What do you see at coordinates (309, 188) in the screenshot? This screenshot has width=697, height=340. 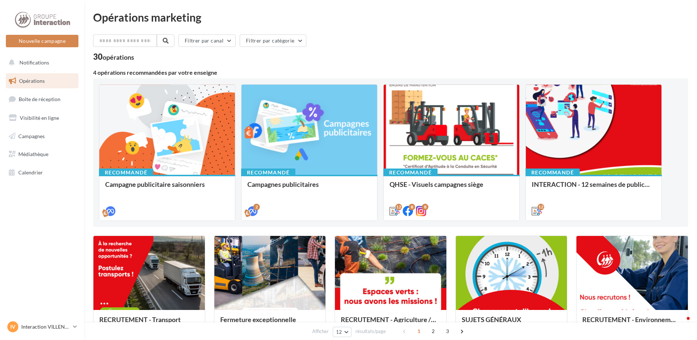 I see `div: Campagnes publicitaires` at bounding box center [309, 188].